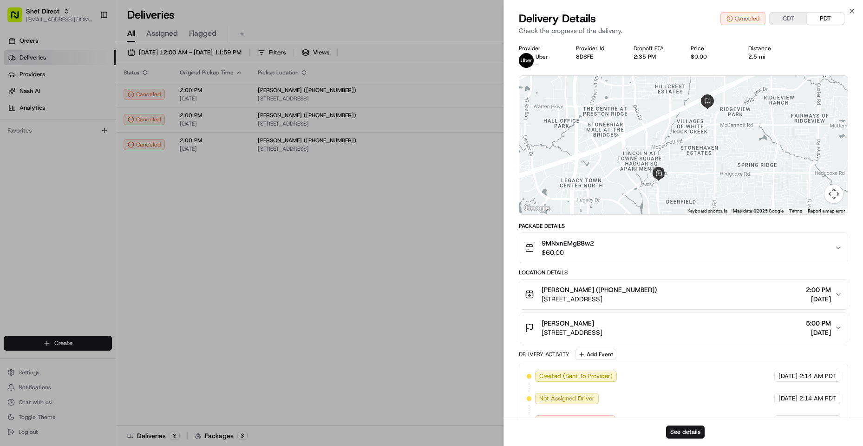 The image size is (863, 446). I want to click on span: Shef Support, so click(47, 148).